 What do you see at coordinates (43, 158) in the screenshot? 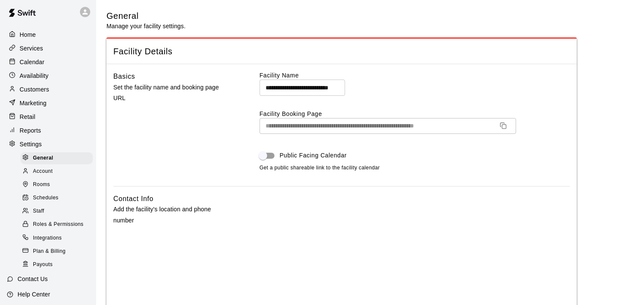
I see `span: General` at bounding box center [43, 158].